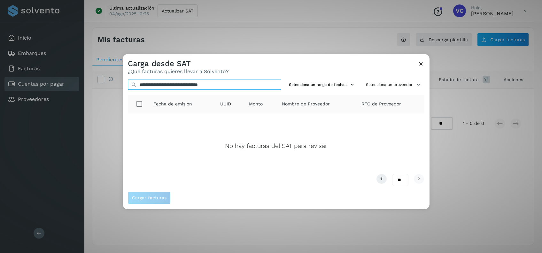 The height and width of the screenshot is (253, 542). What do you see at coordinates (149, 198) in the screenshot?
I see `span: Cargar facturas` at bounding box center [149, 198].